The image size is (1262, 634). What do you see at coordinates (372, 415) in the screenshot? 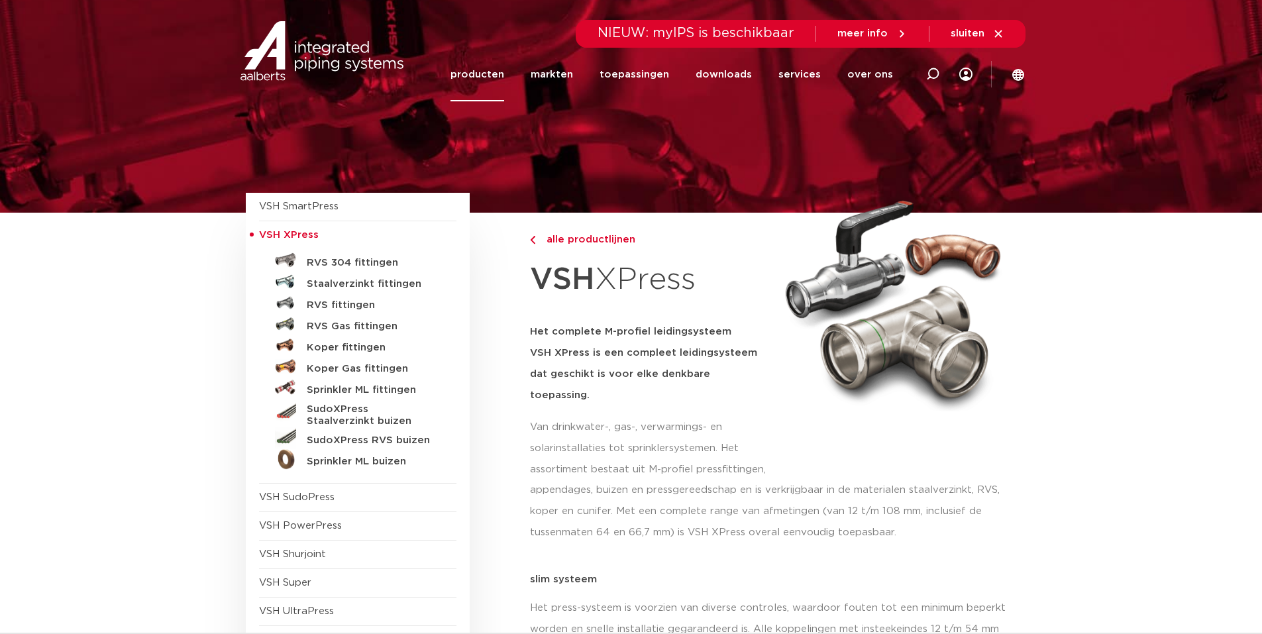
I see `h5: SudoXPress Staalverzinkt buizen` at bounding box center [372, 415].